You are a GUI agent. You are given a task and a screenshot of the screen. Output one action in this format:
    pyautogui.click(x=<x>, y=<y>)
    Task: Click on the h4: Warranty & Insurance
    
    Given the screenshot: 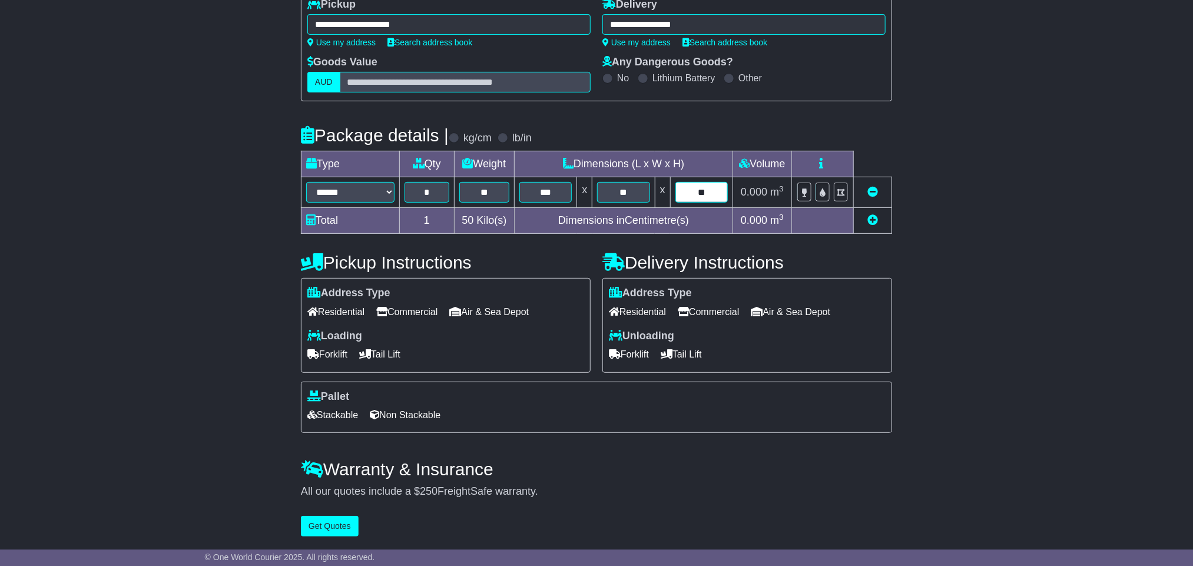 What is the action you would take?
    pyautogui.click(x=597, y=469)
    